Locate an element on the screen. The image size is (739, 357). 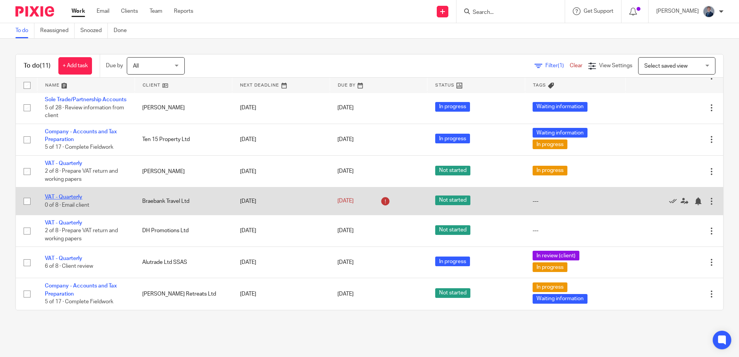
span: (1) is located at coordinates (561, 66).